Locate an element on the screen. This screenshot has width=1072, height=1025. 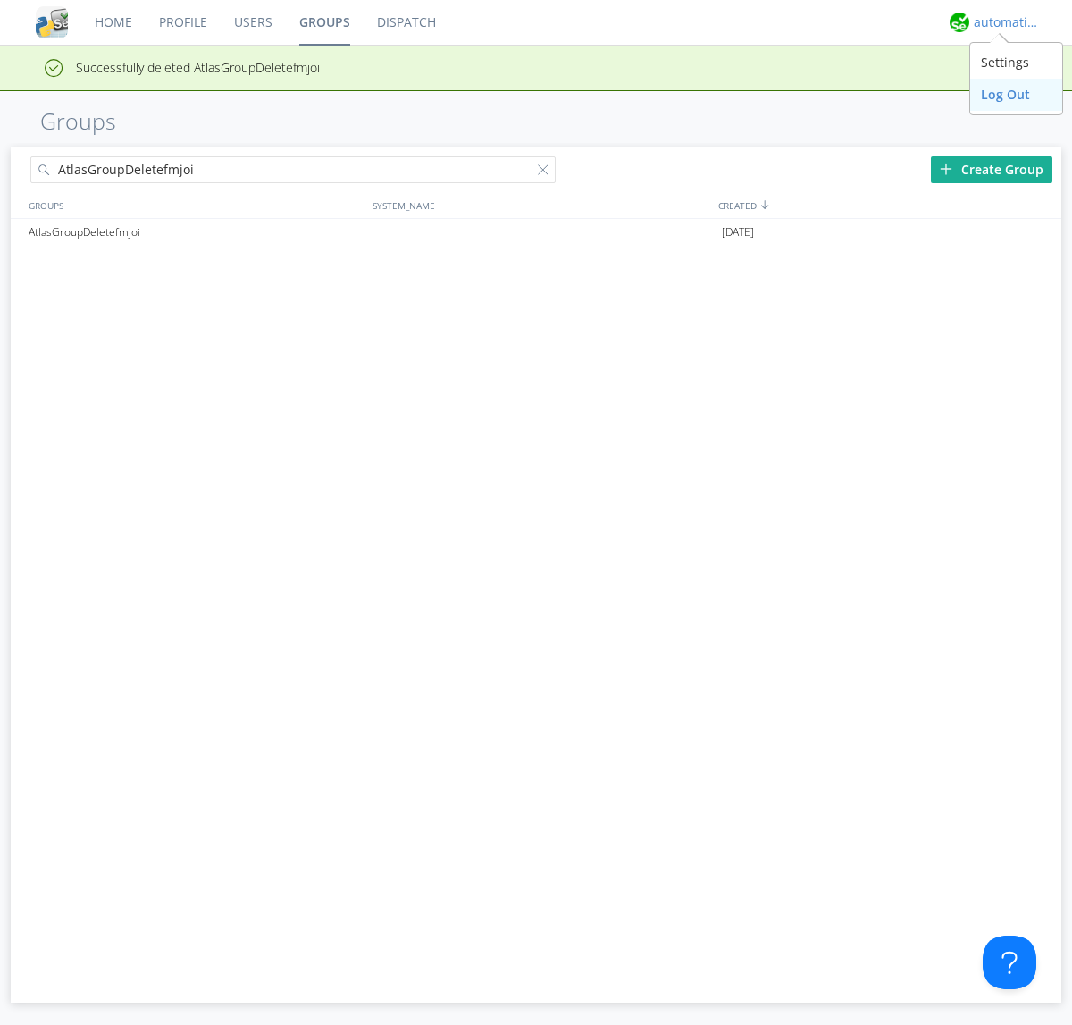
div: Settings is located at coordinates (1016, 63).